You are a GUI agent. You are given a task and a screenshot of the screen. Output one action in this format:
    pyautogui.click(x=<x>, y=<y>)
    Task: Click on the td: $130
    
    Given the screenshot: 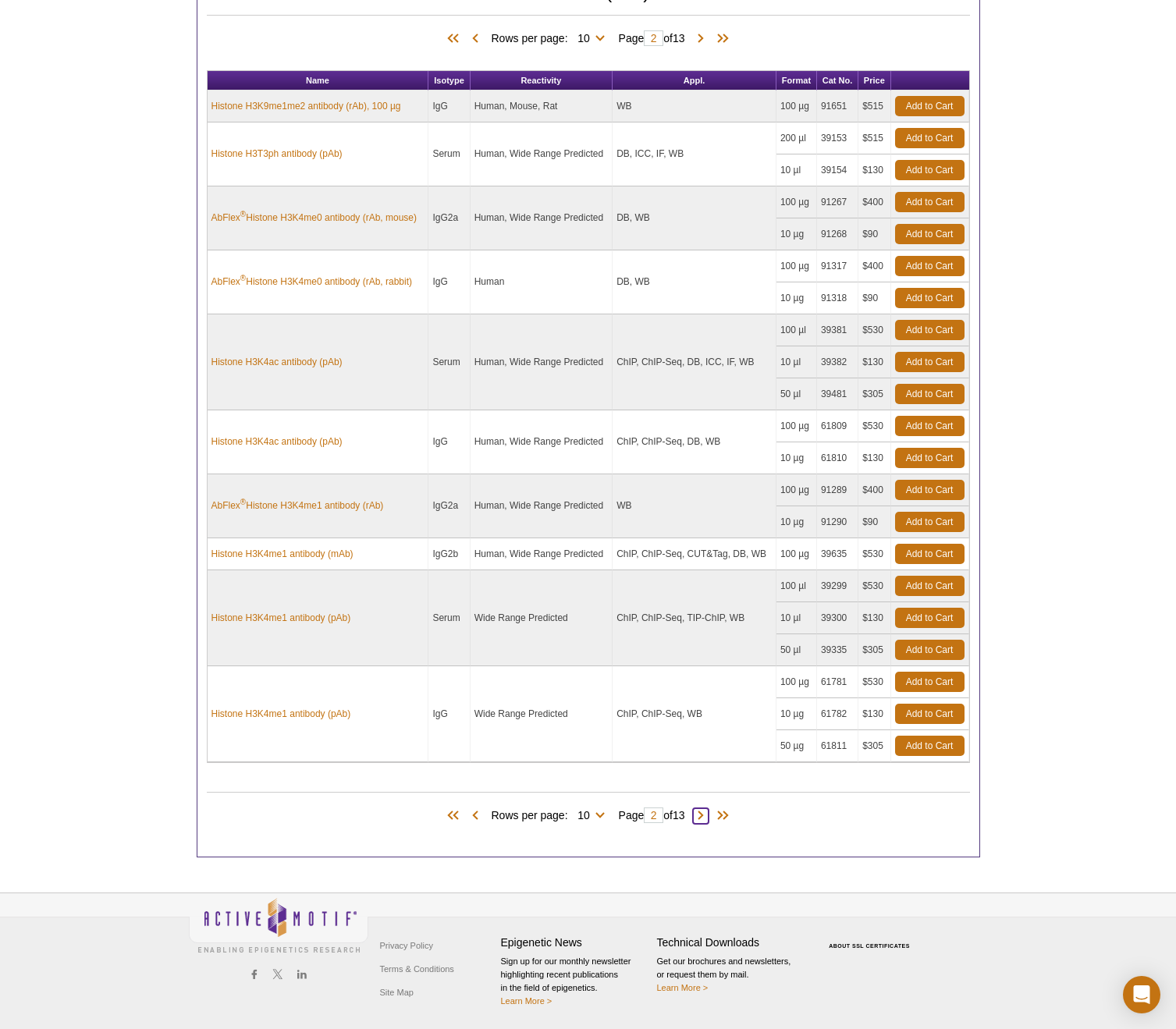 What is the action you would take?
    pyautogui.click(x=874, y=362)
    